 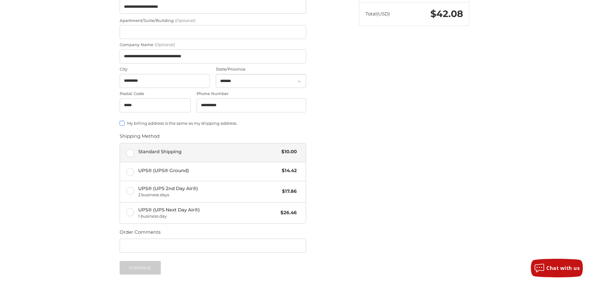 What do you see at coordinates (378, 14) in the screenshot?
I see `span: Total (USD)` at bounding box center [378, 14].